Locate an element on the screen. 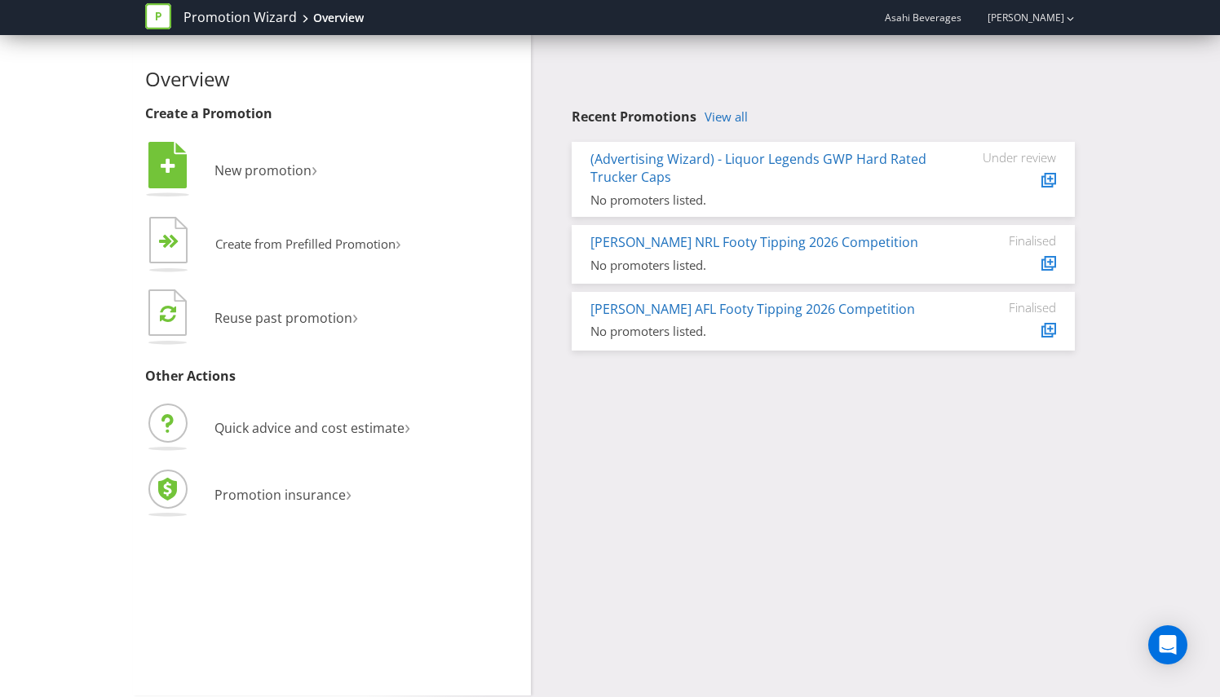 This screenshot has height=697, width=1220. a: (Advertising Wizard) - Liquor Legends GWP Hard Rated Trucker Caps is located at coordinates (758, 168).